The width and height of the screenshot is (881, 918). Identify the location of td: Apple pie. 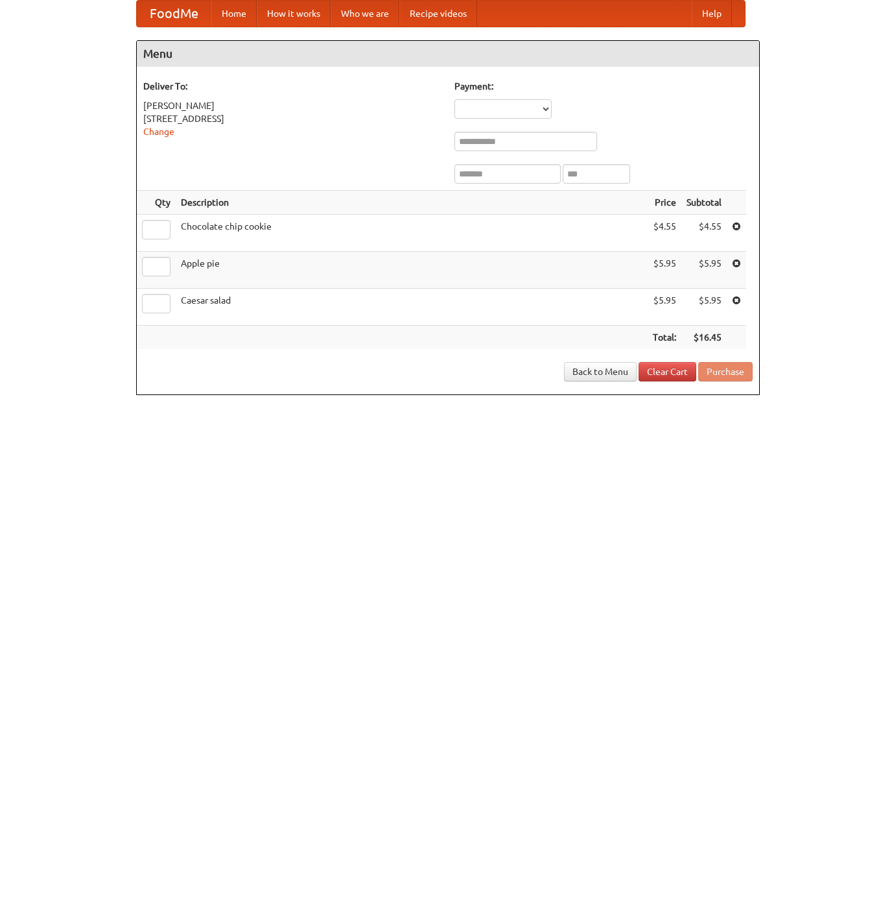
(412, 270).